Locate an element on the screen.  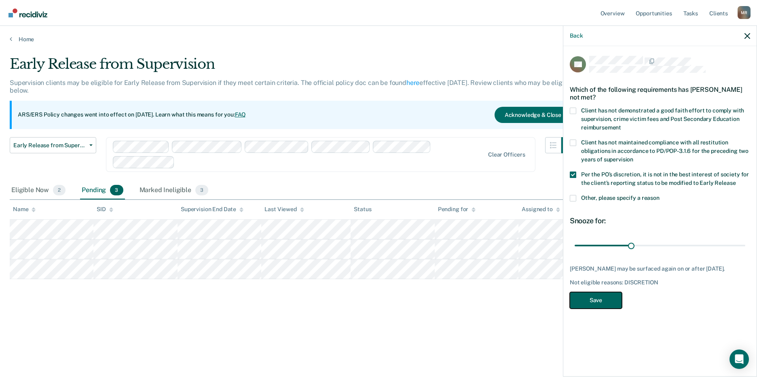
button: Back is located at coordinates (576, 36).